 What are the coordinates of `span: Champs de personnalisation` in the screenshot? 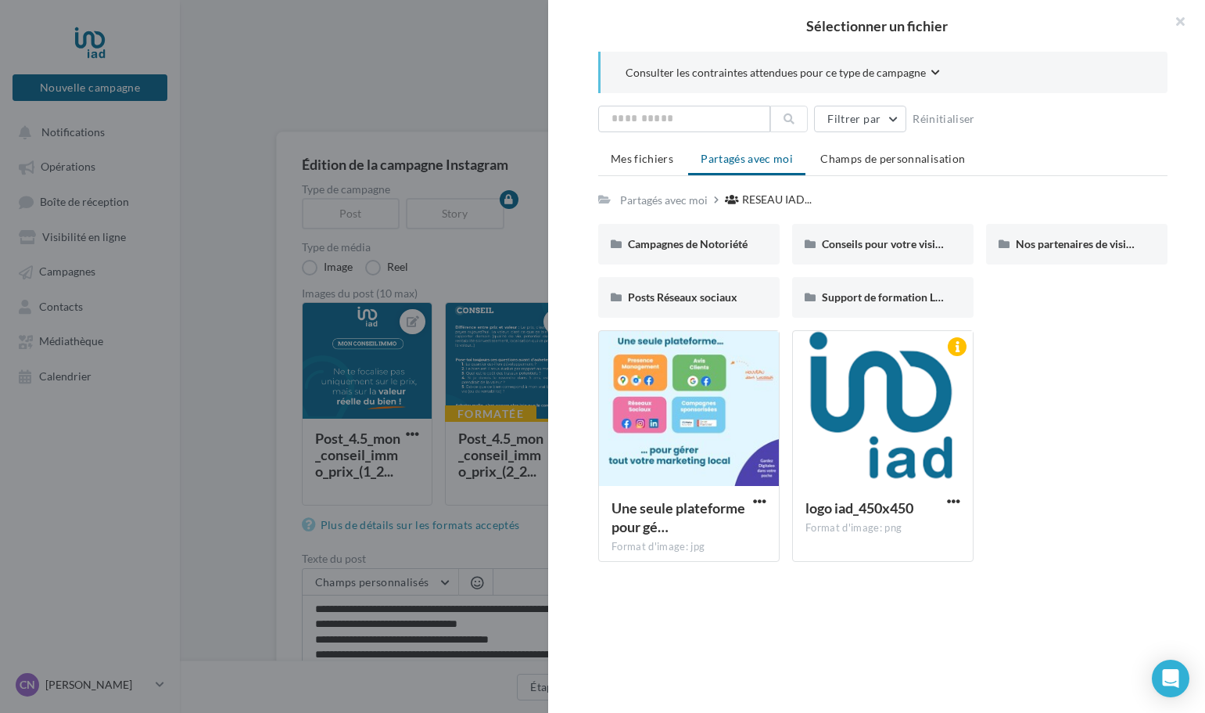 It's located at (892, 158).